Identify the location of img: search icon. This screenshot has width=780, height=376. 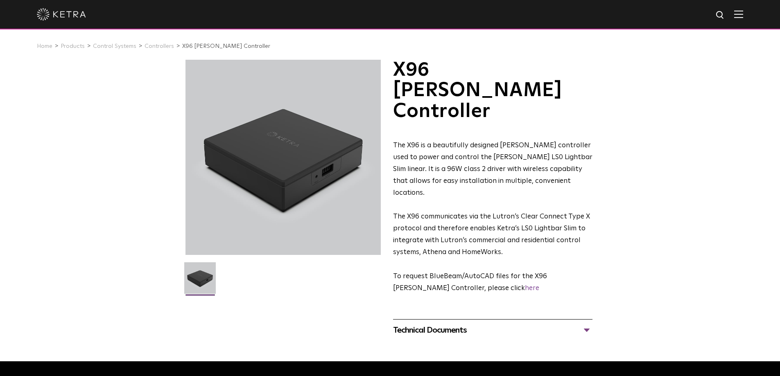
(720, 15).